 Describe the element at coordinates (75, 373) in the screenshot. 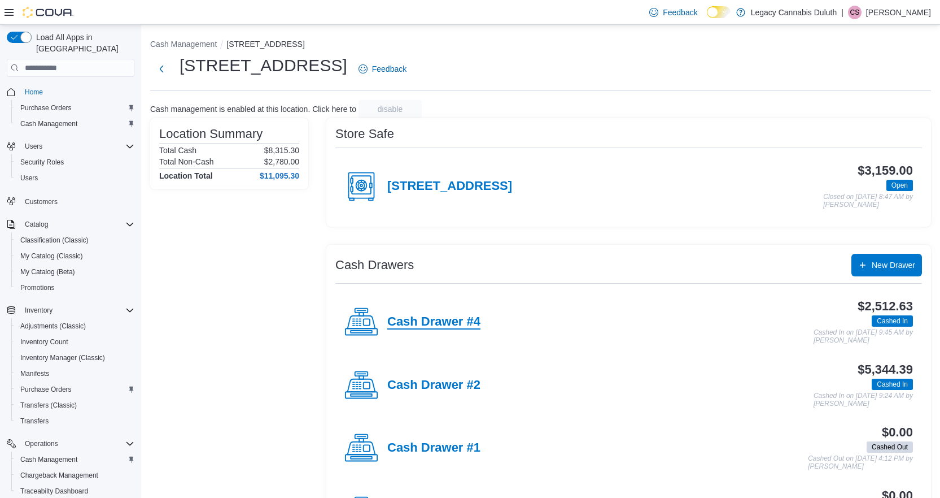

I see `span: Manifests` at that location.